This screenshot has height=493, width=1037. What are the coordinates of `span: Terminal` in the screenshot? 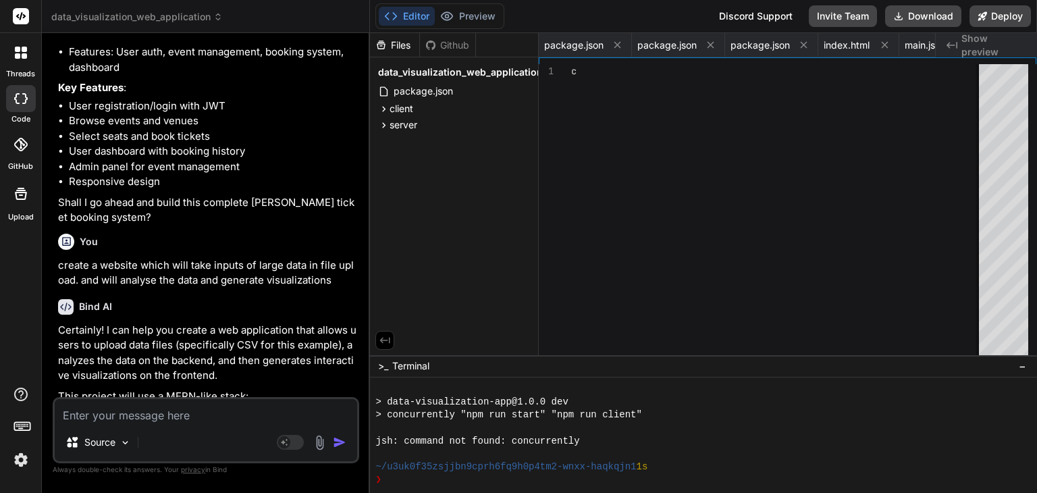 It's located at (411, 366).